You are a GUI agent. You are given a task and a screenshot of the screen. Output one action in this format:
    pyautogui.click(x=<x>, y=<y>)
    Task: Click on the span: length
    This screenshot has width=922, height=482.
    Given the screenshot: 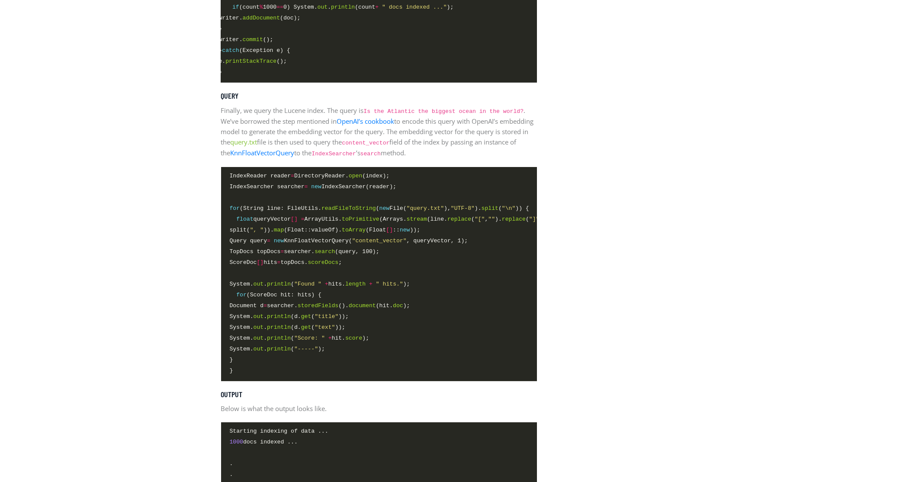 What is the action you would take?
    pyautogui.click(x=355, y=284)
    